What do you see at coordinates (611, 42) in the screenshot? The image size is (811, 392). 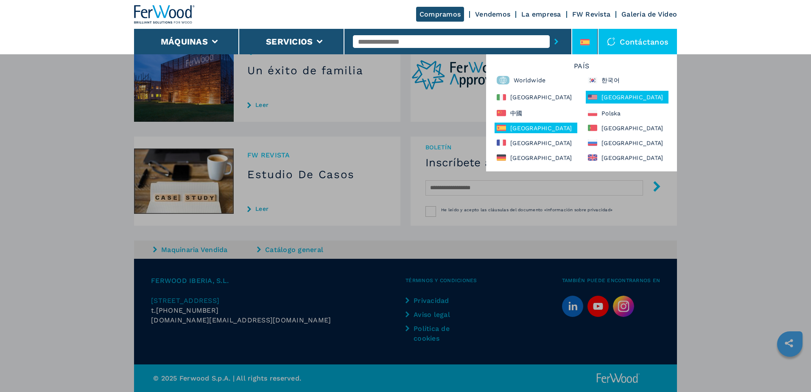 I see `img: Contáctanos` at bounding box center [611, 42].